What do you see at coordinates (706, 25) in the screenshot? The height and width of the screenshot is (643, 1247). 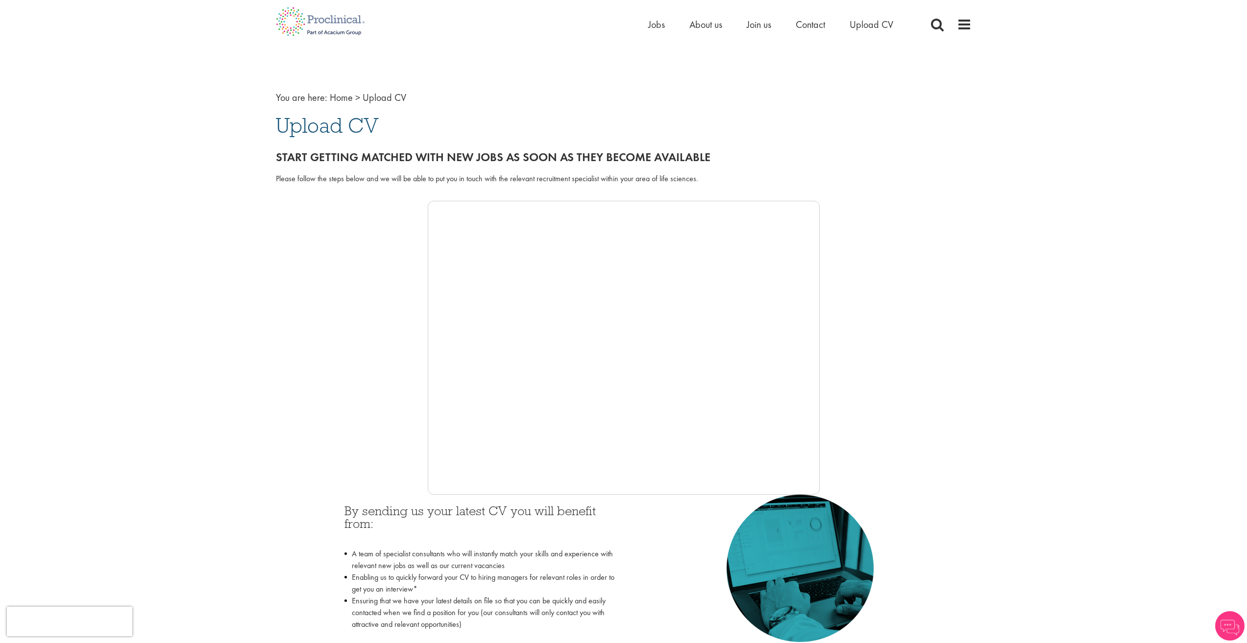 I see `span: About us` at bounding box center [706, 25].